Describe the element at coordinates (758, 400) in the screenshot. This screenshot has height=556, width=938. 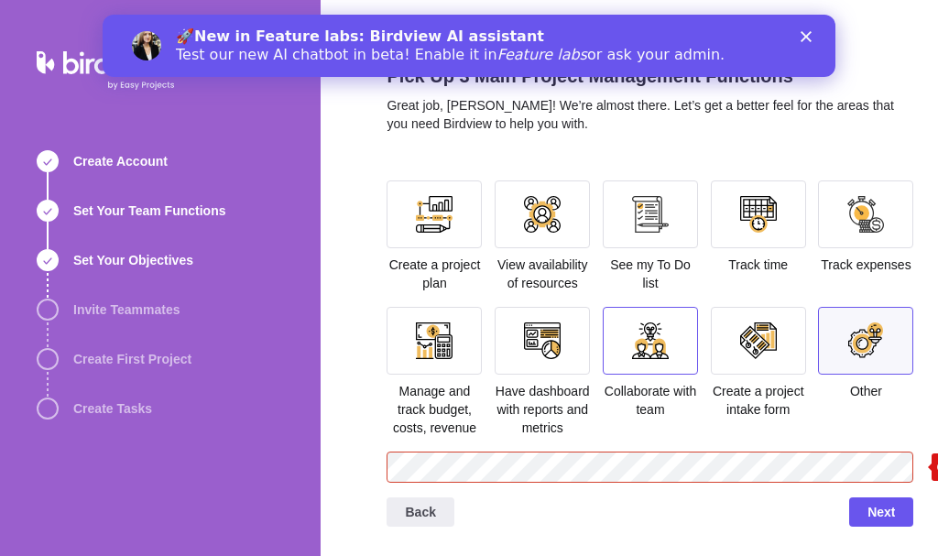
I see `span: Create a project intake form` at that location.